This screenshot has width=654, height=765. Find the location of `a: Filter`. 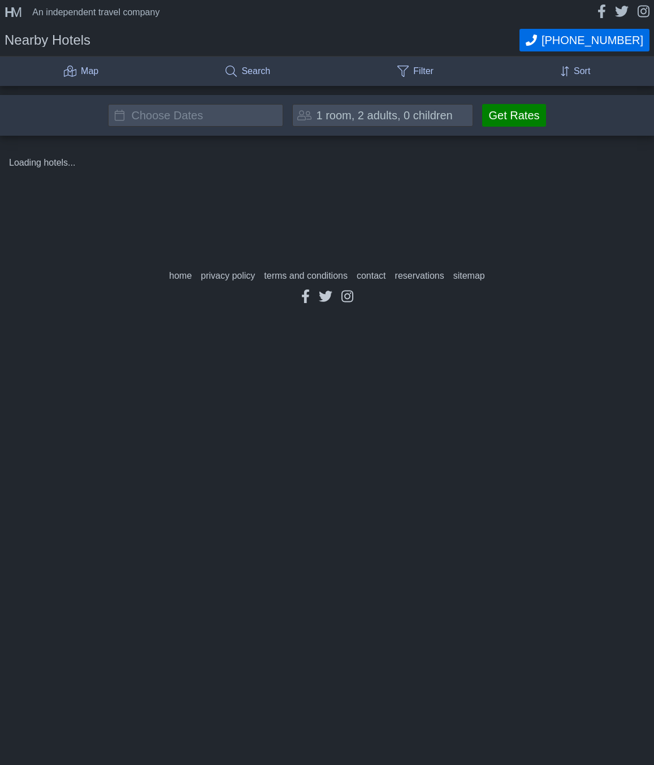

a: Filter is located at coordinates (416, 71).